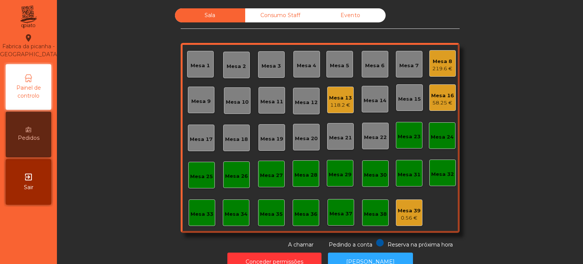 The image size is (583, 264). I want to click on div: 58.25 €, so click(443, 103).